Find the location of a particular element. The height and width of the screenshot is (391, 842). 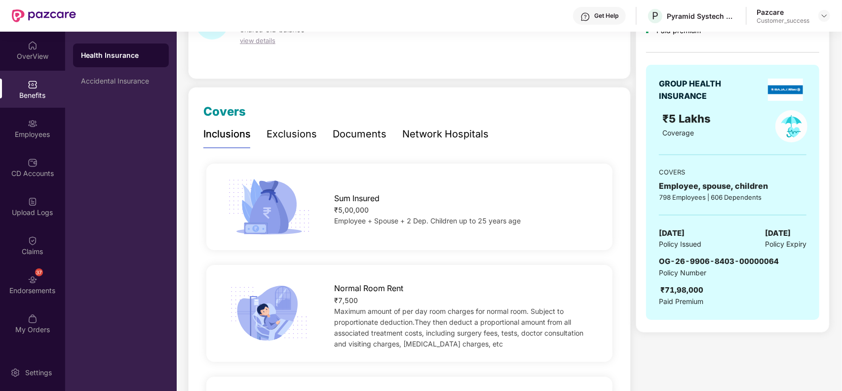

img: svg+xml;base64,PHN2ZyBpZD0iQ2xhaW0iIHhtbG5zPSJodHRwOi8vd3d3LnczLm9yZy8yMDAwL3N2ZyIgd2lkdGg9IjIwIi... is located at coordinates (33, 241).